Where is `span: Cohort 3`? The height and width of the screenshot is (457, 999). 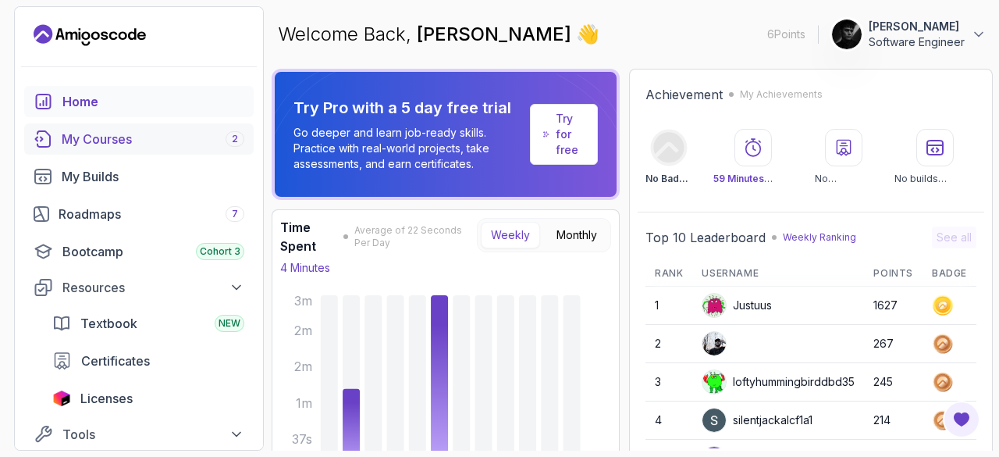 span: Cohort 3 is located at coordinates (220, 251).